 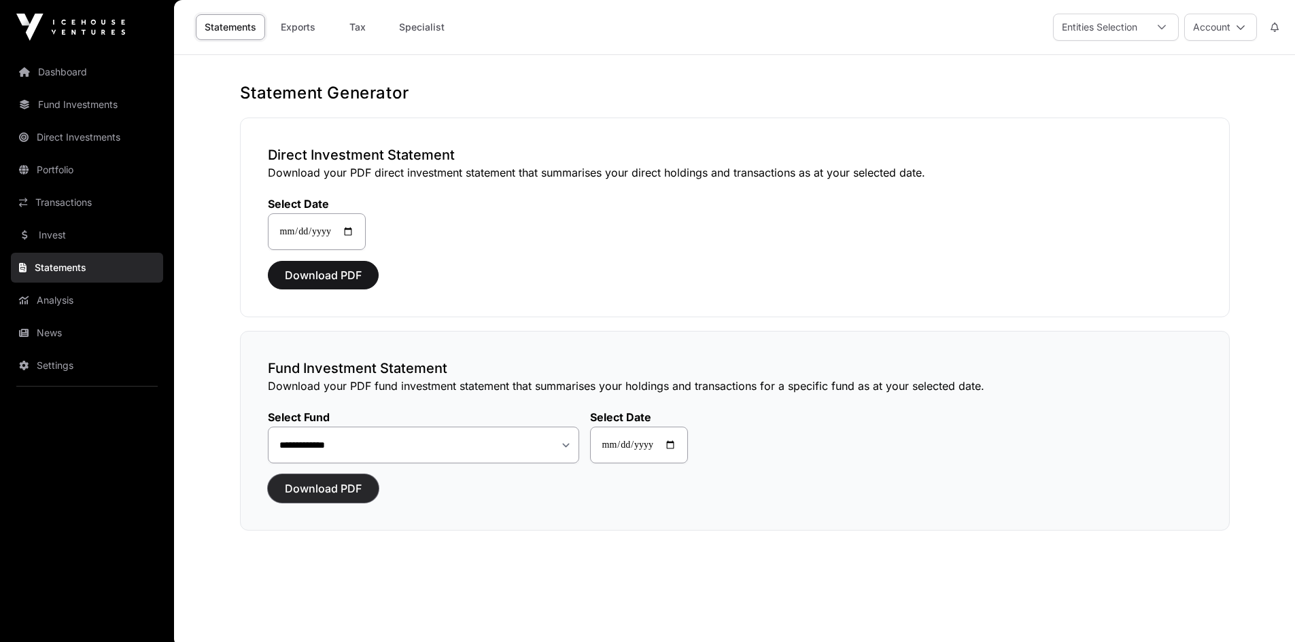 What do you see at coordinates (71, 27) in the screenshot?
I see `img: Icehouse Ventures Logo` at bounding box center [71, 27].